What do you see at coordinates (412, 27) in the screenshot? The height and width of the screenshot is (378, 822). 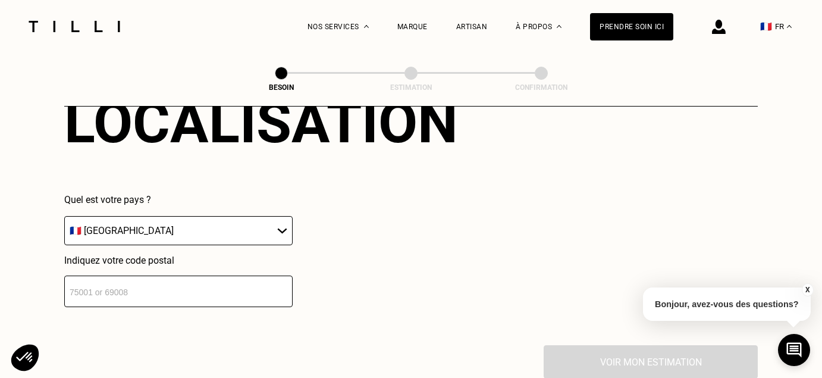 I see `div: Marque` at bounding box center [412, 27].